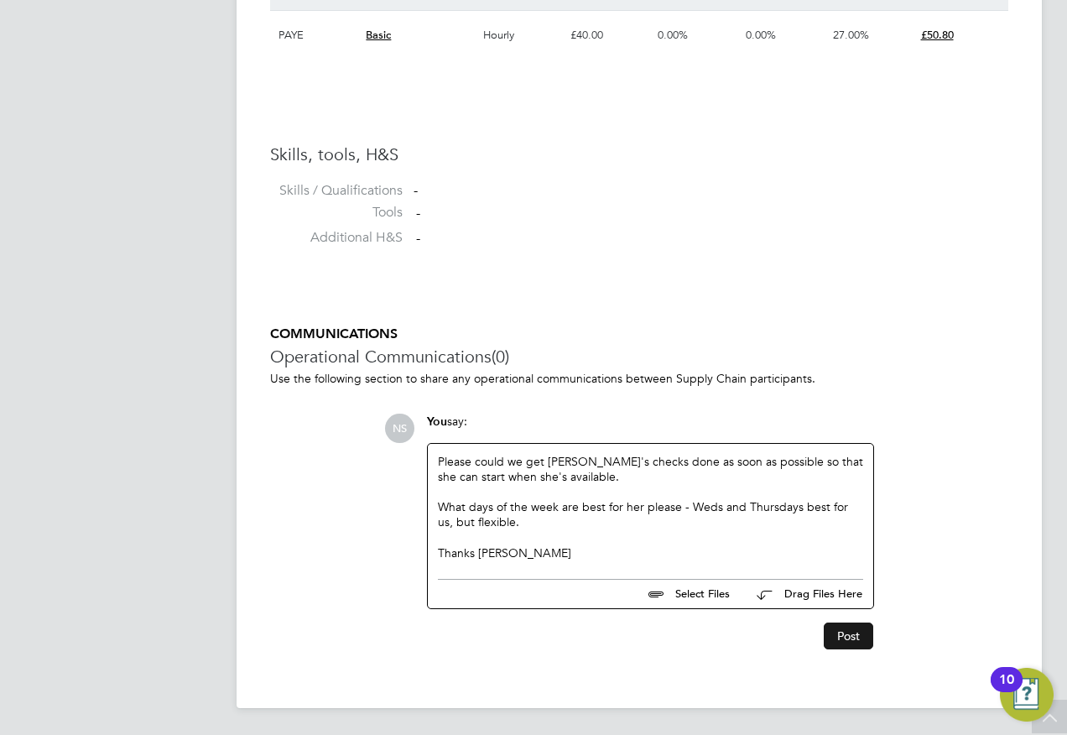 Image resolution: width=1067 pixels, height=735 pixels. I want to click on span: You, so click(437, 421).